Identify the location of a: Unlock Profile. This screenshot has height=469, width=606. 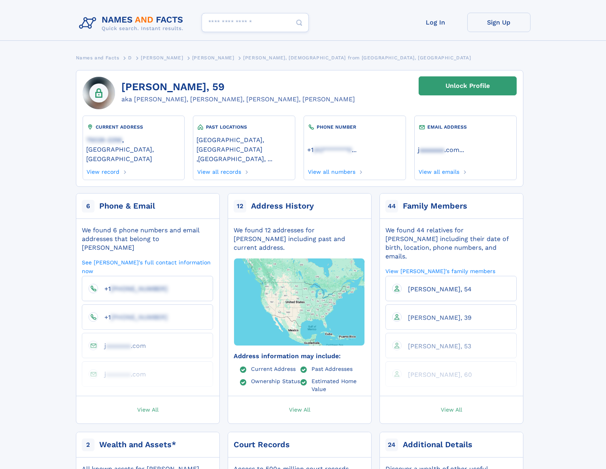
(468, 86).